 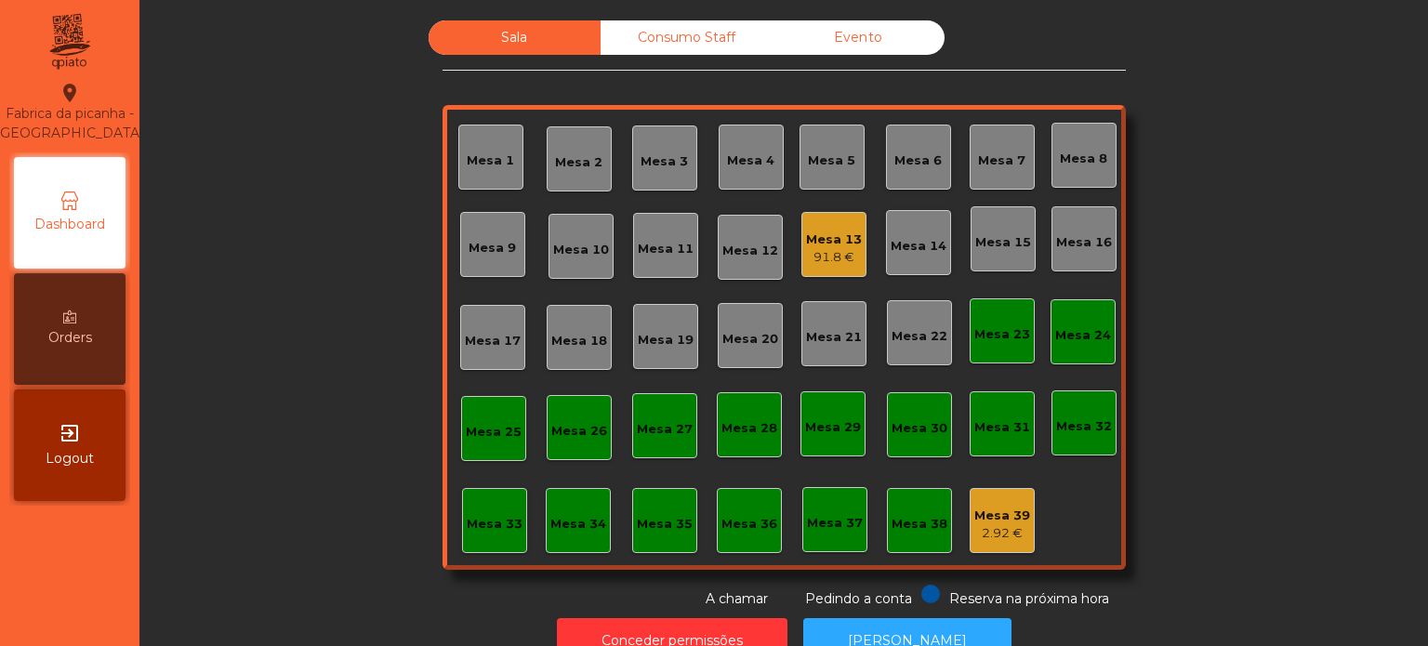 What do you see at coordinates (1029, 599) in the screenshot?
I see `span: Reserva na próxima hora` at bounding box center [1029, 599].